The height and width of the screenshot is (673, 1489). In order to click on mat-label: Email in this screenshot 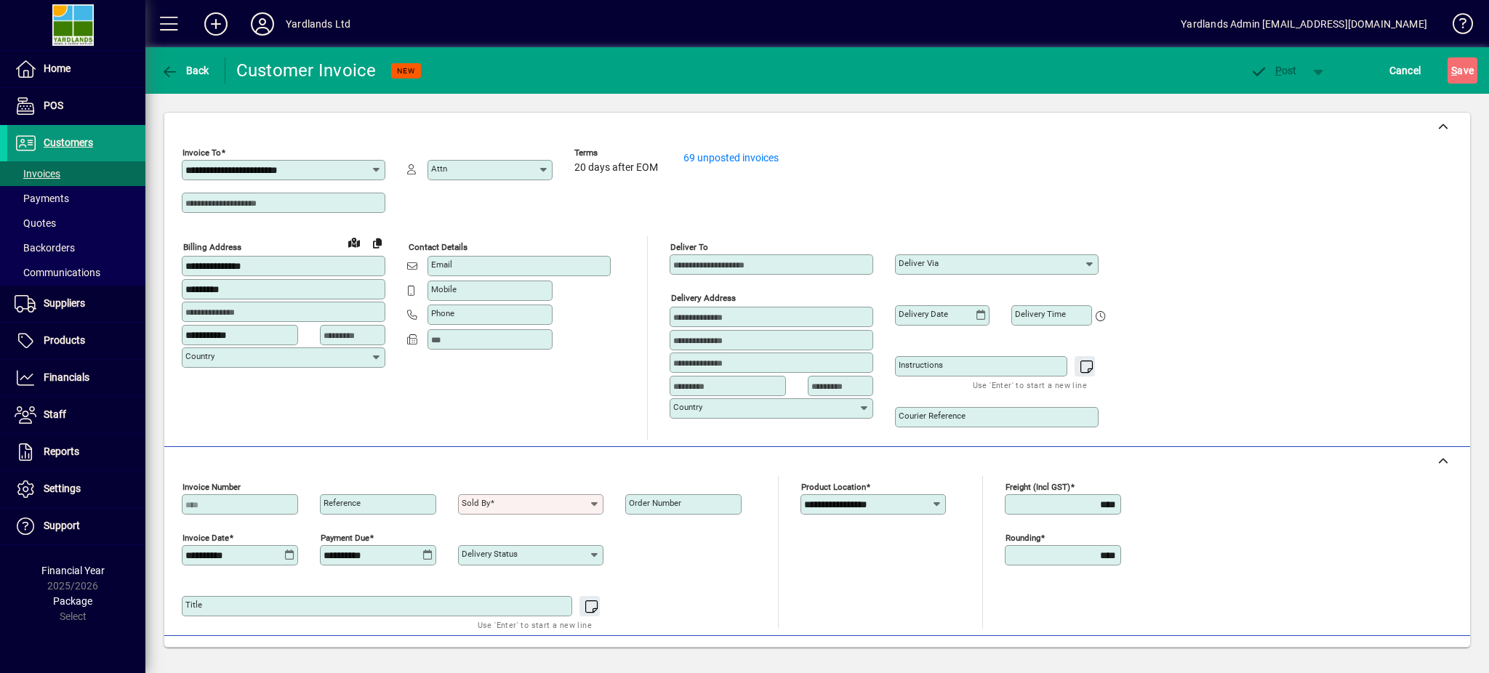, I will do `click(441, 265)`.